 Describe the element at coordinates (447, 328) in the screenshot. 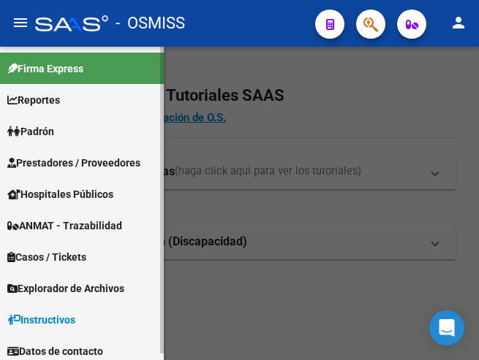

I see `div: Open Intercom Messenger` at that location.